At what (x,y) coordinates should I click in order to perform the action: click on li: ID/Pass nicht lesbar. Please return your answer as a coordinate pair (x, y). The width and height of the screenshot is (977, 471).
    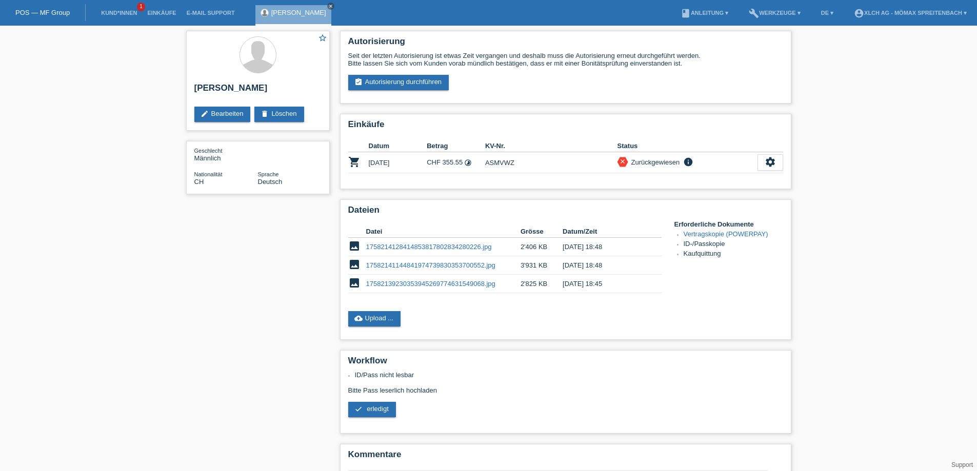
    Looking at the image, I should click on (569, 375).